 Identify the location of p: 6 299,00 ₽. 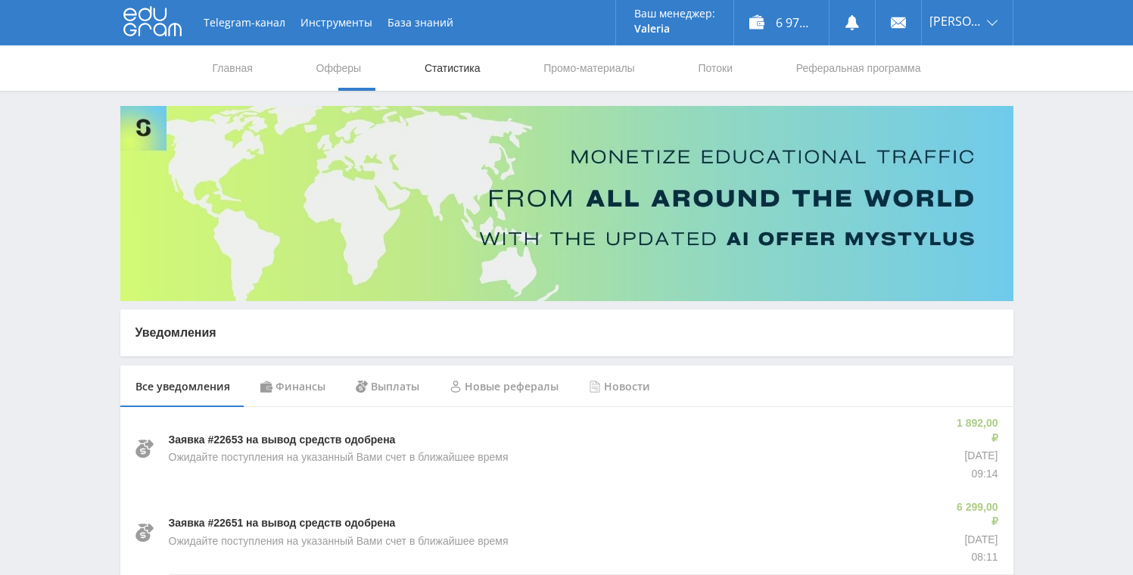
(975, 514).